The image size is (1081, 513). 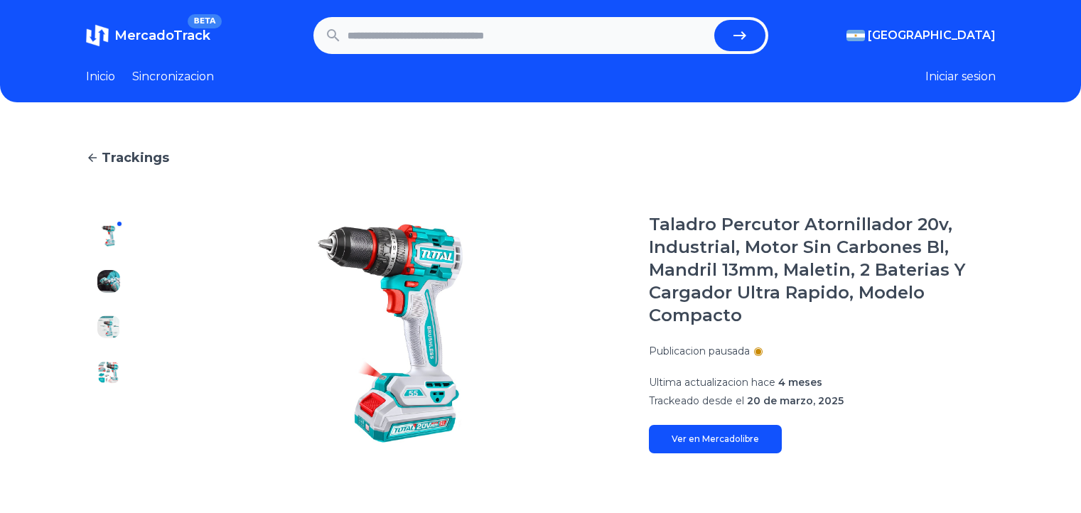 I want to click on p: Publicacion pausada, so click(x=699, y=351).